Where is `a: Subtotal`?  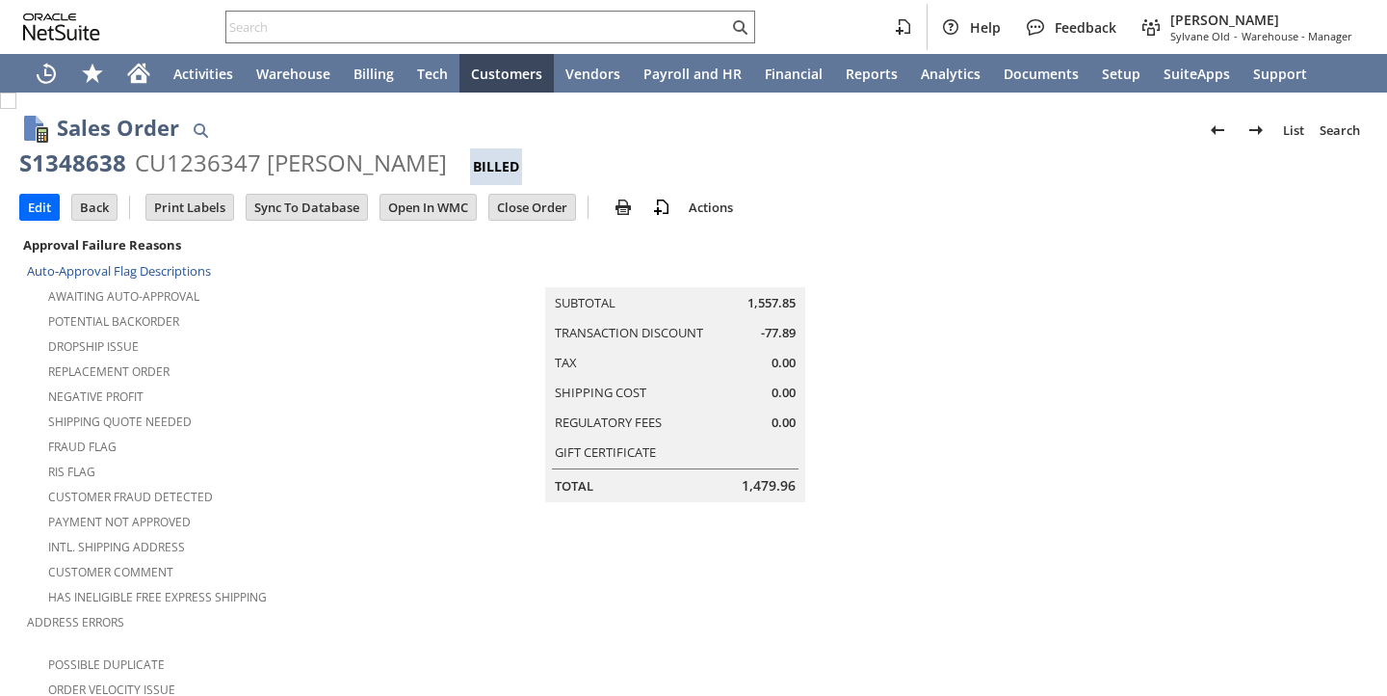
a: Subtotal is located at coordinates (585, 303).